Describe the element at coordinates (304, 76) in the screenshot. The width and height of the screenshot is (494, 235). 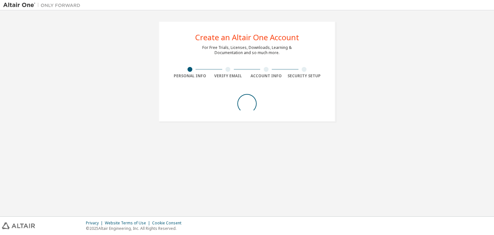
I see `div: Security Setup` at that location.